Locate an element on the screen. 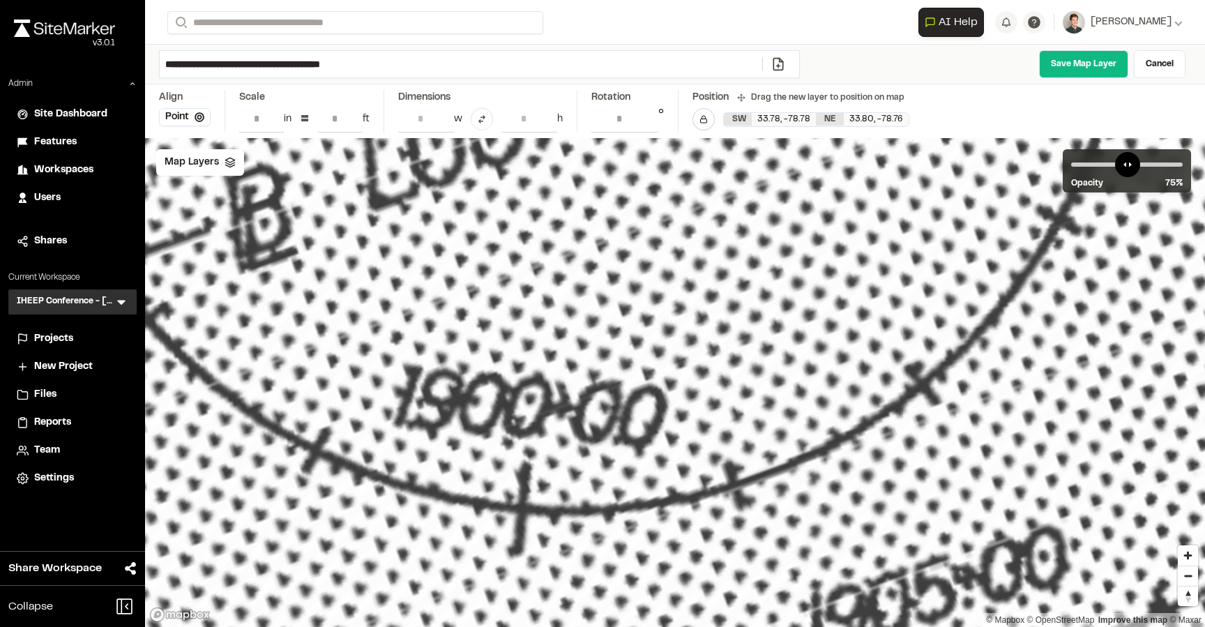 This screenshot has height=627, width=1205. a: Mapbox is located at coordinates (1005, 620).